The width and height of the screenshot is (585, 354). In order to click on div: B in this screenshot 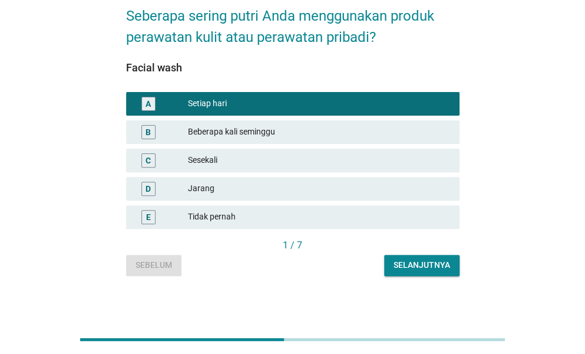, I will do `click(148, 131)`.